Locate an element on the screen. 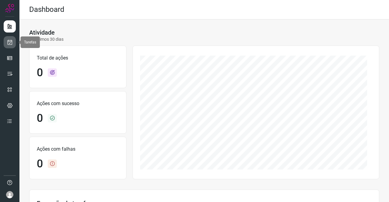  p: Últimos 30 dias is located at coordinates (46, 39).